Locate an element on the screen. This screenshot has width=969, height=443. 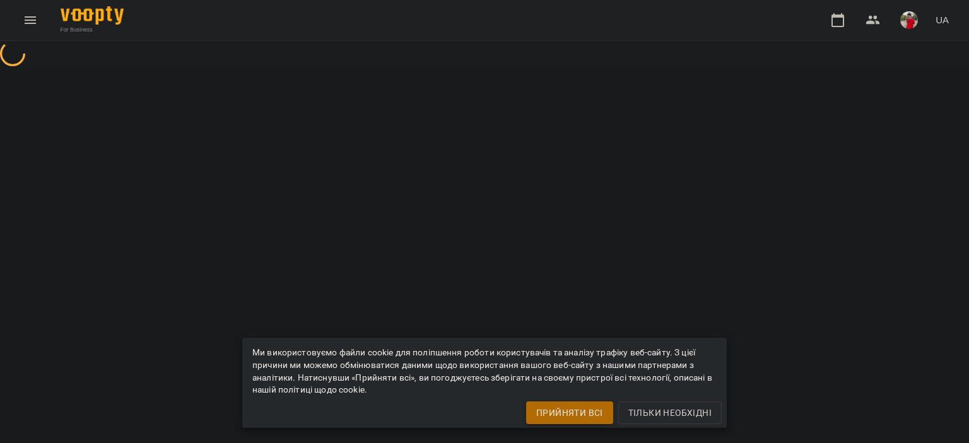
img: Voopty Logo is located at coordinates (92, 15).